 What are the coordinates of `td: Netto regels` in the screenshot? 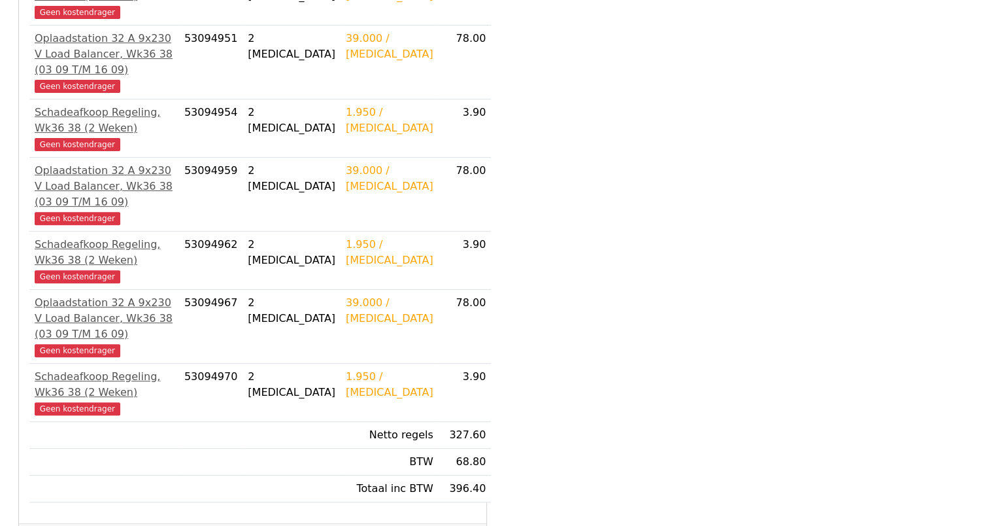 It's located at (390, 435).